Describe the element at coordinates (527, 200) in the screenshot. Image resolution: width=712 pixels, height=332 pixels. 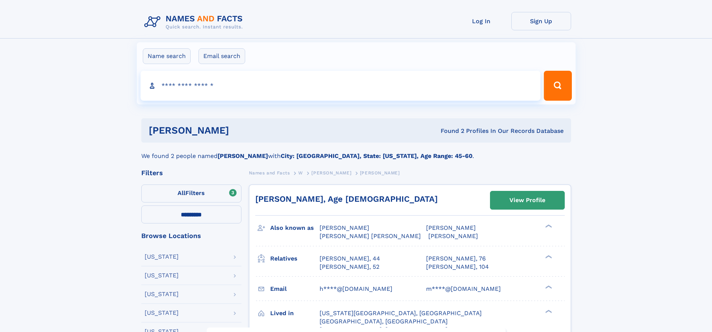
I see `a: View Profile` at that location.